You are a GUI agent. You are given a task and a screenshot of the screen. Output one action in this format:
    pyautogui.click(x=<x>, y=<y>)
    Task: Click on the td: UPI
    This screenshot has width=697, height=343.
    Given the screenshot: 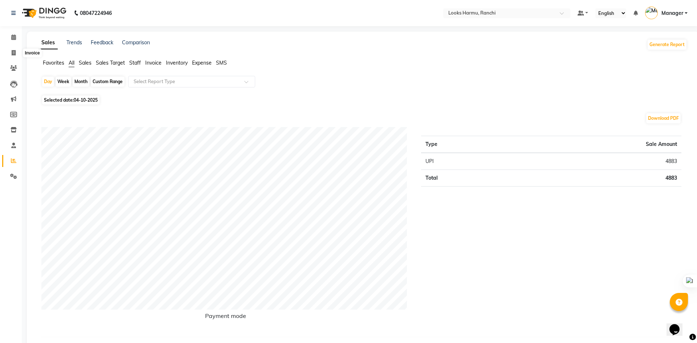 What is the action you would take?
    pyautogui.click(x=466, y=161)
    